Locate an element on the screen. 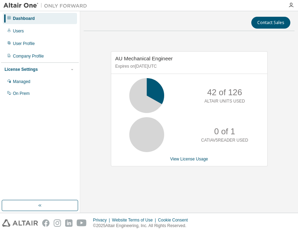  p: CATIAV5READER USED is located at coordinates (224, 140).